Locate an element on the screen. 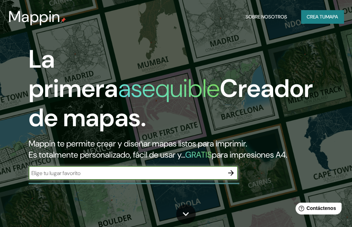 The image size is (352, 227). img: pin de mapeo is located at coordinates (63, 20).